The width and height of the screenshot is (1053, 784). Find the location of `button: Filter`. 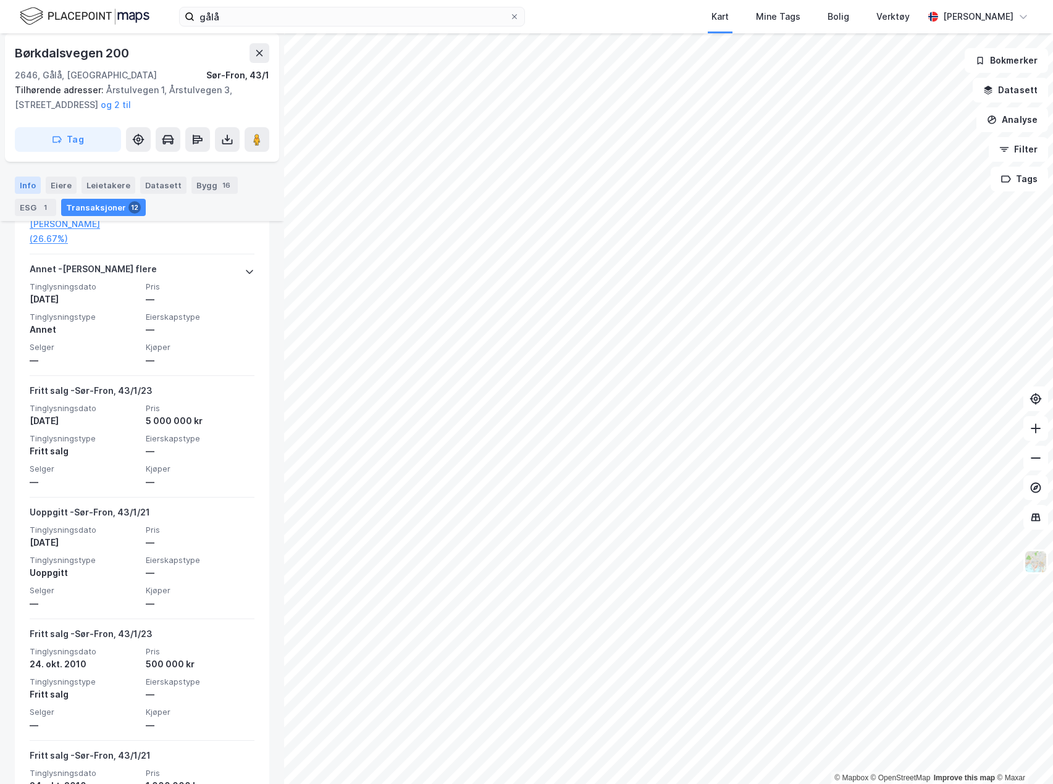

button: Filter is located at coordinates (1018, 149).